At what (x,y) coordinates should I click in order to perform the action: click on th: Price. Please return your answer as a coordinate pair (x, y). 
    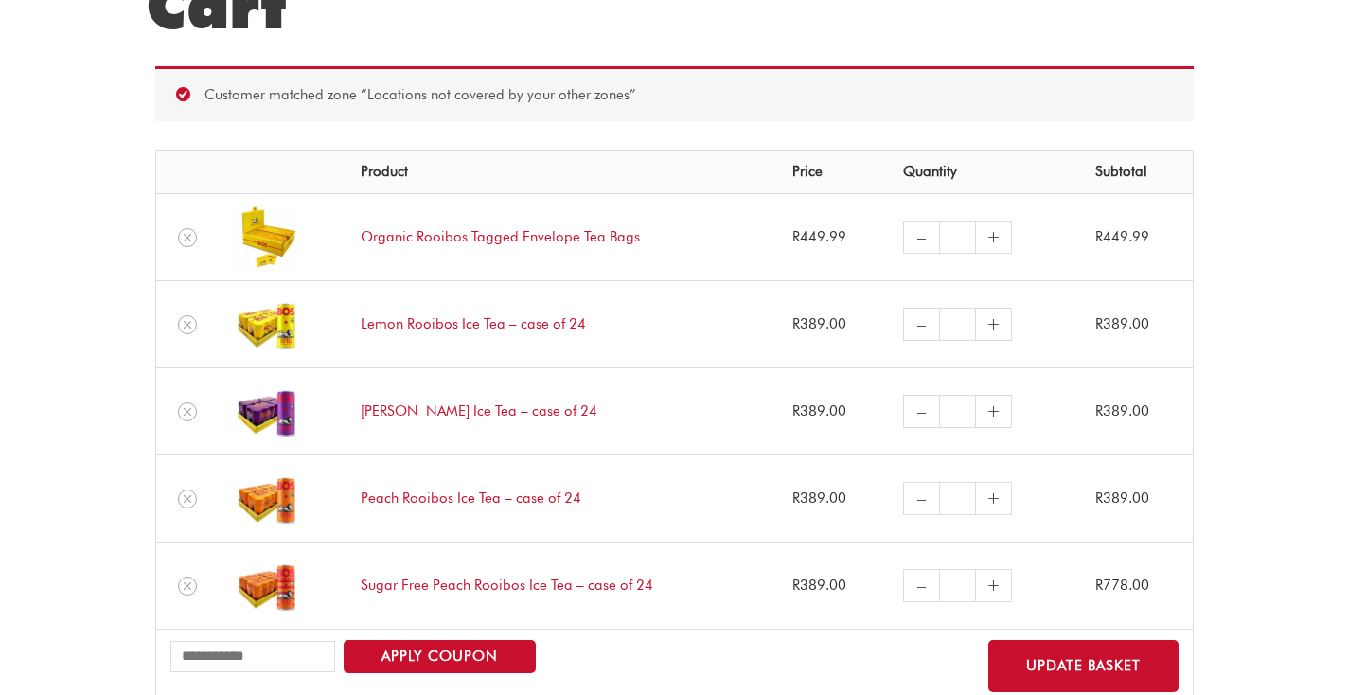
    Looking at the image, I should click on (833, 172).